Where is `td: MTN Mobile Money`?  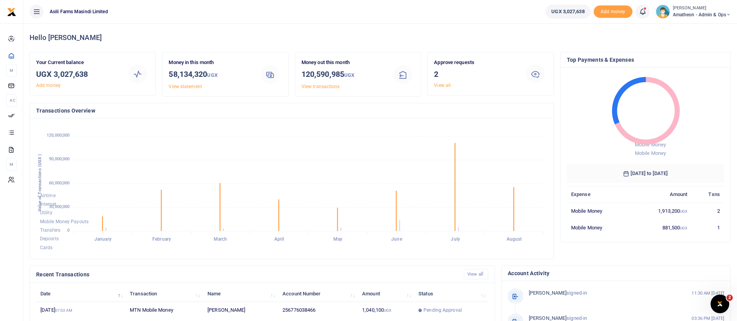 td: MTN Mobile Money is located at coordinates (164, 310).